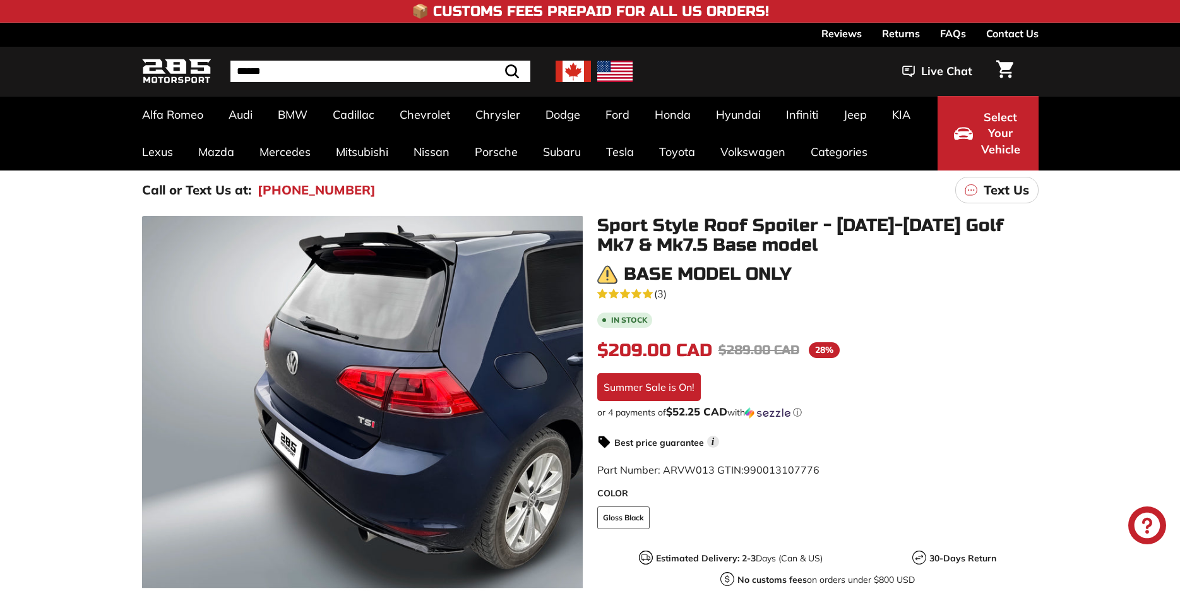 This screenshot has width=1180, height=598. I want to click on span: 28%, so click(824, 350).